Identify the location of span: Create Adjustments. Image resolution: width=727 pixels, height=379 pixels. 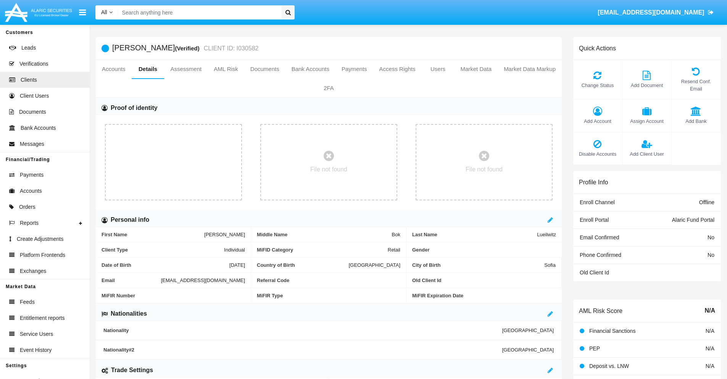
(40, 239).